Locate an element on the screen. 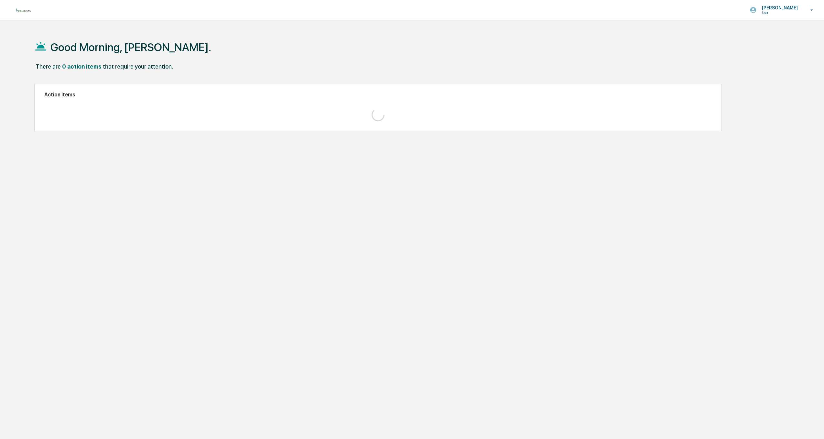 Image resolution: width=824 pixels, height=439 pixels. div: There are is located at coordinates (48, 66).